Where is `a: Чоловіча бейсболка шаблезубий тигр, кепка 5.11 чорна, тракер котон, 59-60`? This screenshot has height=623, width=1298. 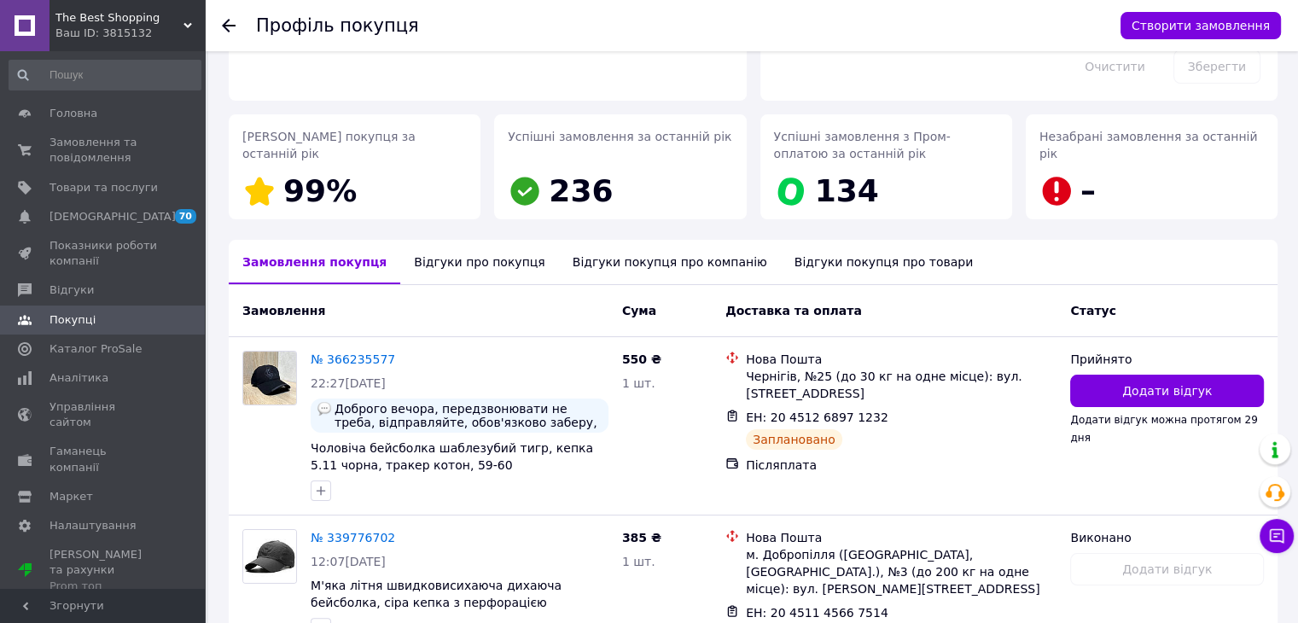 a: Чоловіча бейсболка шаблезубий тигр, кепка 5.11 чорна, тракер котон, 59-60 is located at coordinates (452, 457).